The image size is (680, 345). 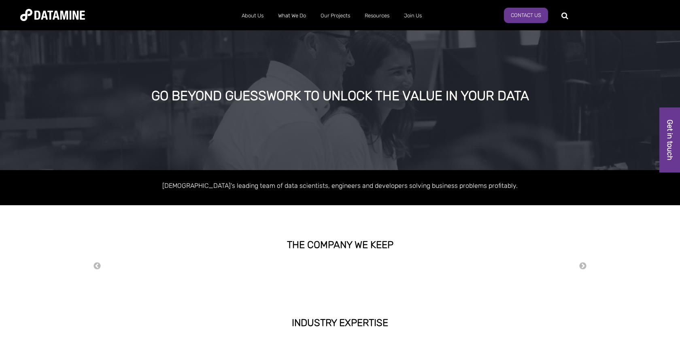 What do you see at coordinates (413, 16) in the screenshot?
I see `a: Join Us` at bounding box center [413, 16].